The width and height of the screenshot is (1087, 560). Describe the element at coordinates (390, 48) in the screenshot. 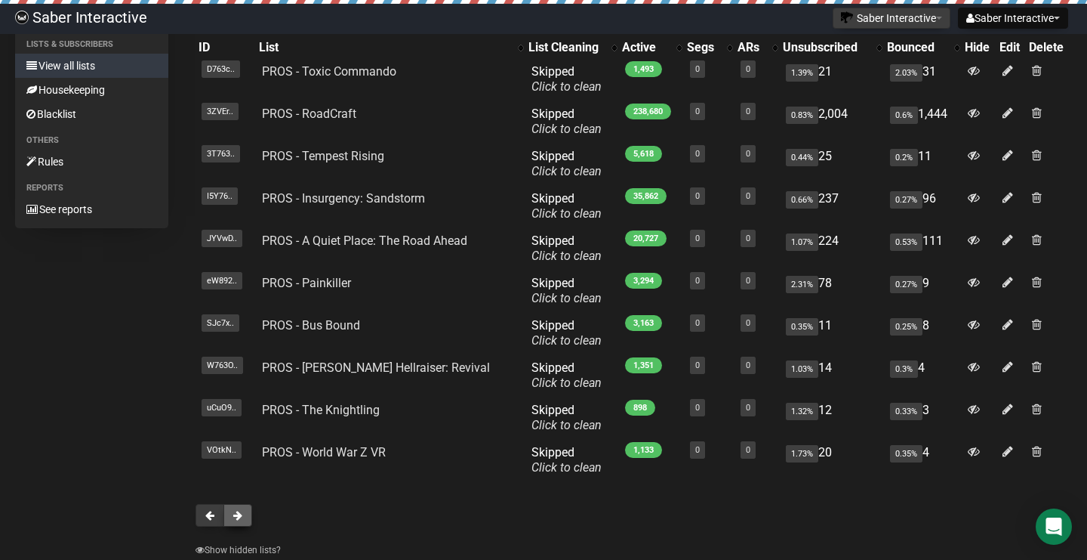

I see `th: List: No sort applied, activate to apply an ascending sort` at that location.